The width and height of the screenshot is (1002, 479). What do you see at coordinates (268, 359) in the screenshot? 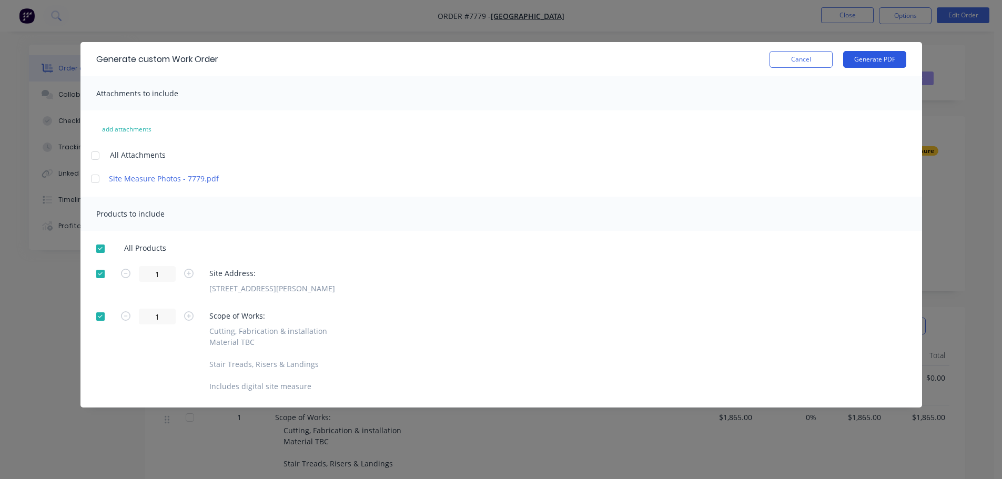
I see `div: Cutting, Fabrication & installation Material TBC Stair Treads, Risers & Landings Includes digital...` at bounding box center [268, 359].